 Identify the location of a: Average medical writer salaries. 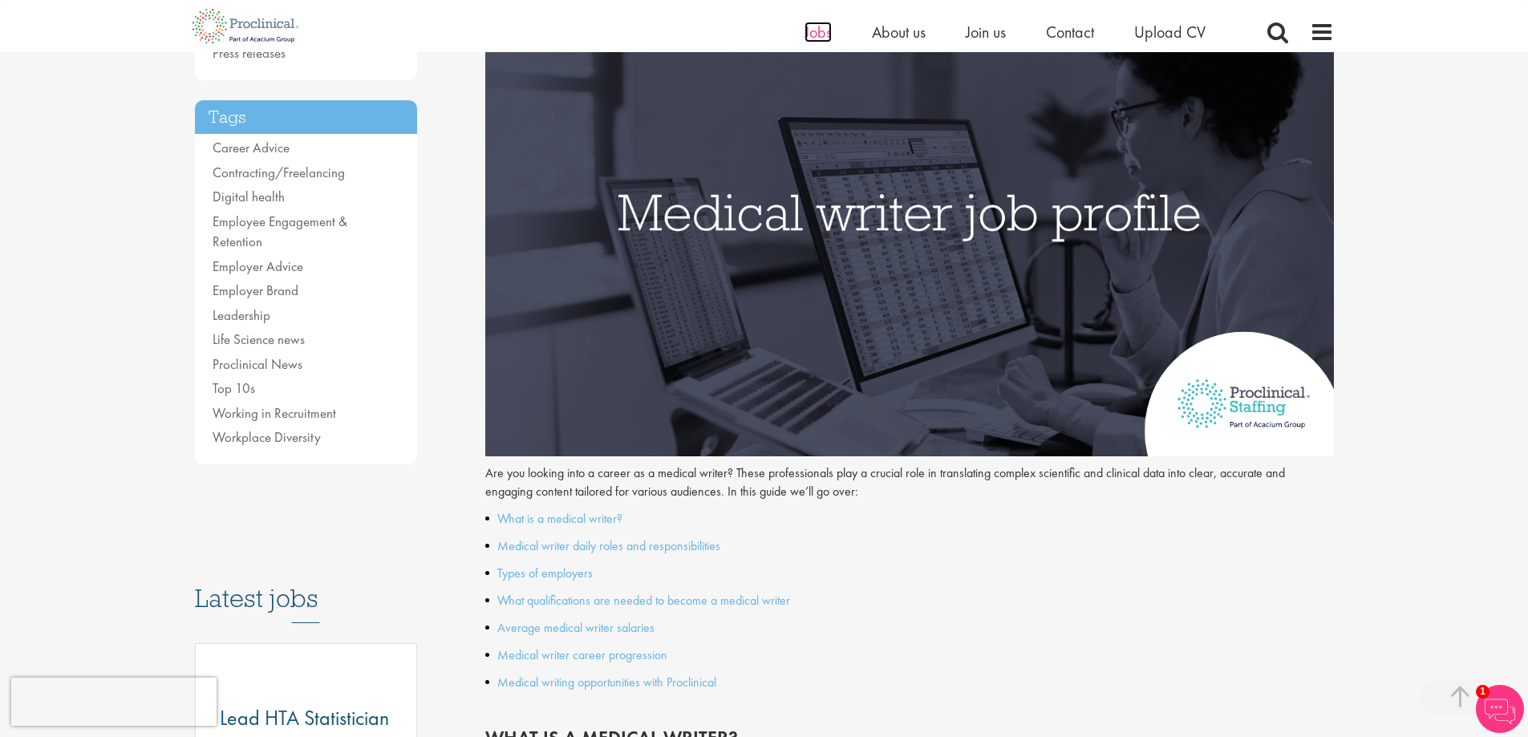
(576, 627).